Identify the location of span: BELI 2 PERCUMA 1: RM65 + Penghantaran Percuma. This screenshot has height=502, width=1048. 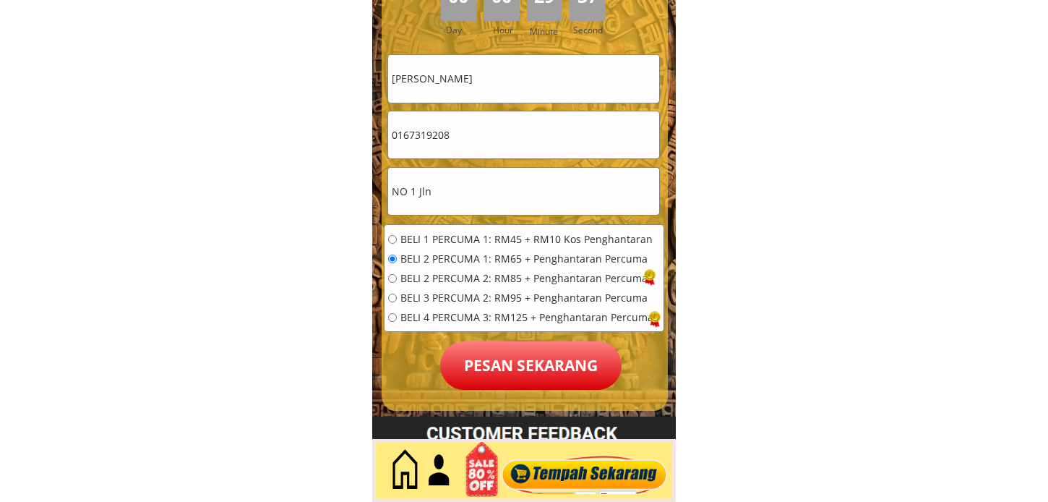
(527, 259).